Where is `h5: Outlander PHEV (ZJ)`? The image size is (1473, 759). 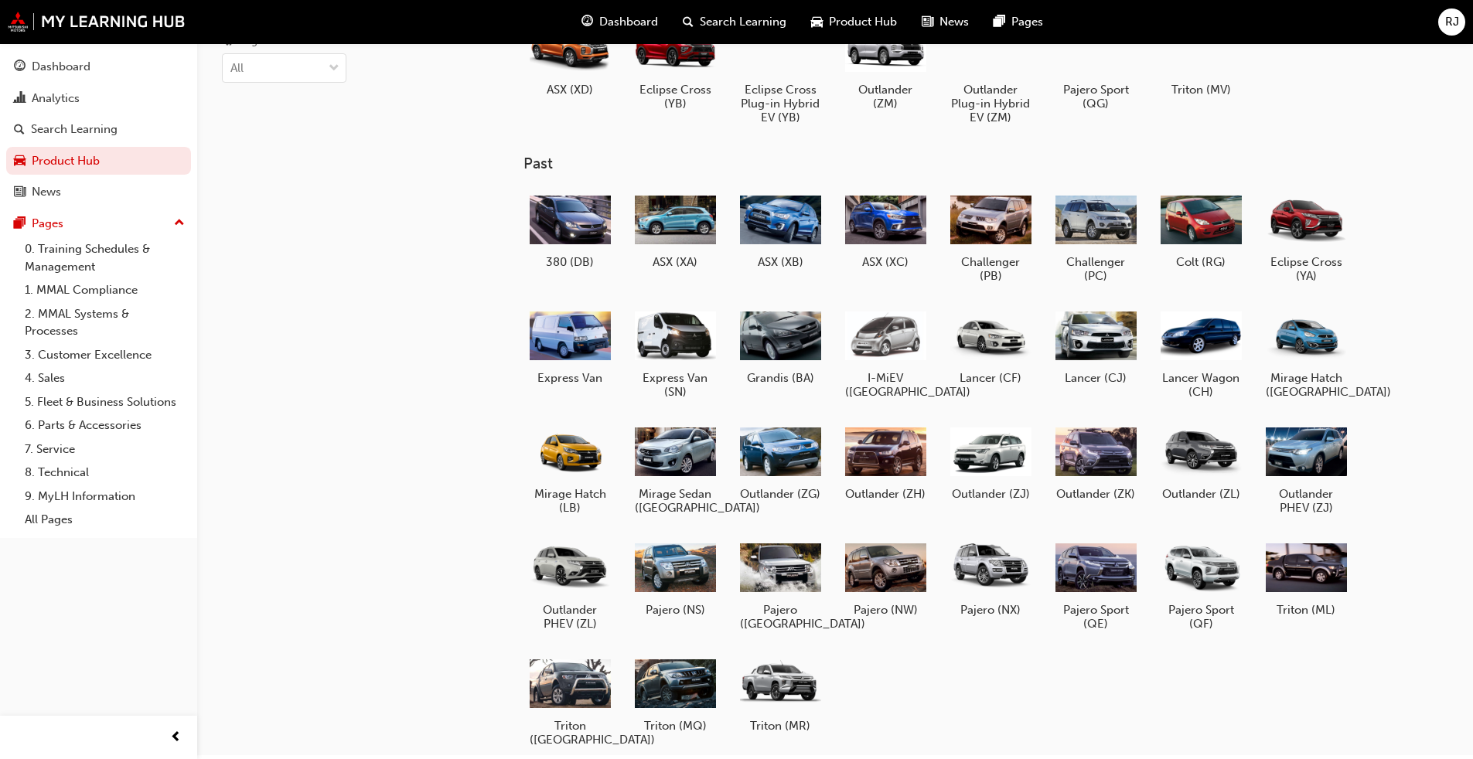
h5: Outlander PHEV (ZJ) is located at coordinates (1306, 501).